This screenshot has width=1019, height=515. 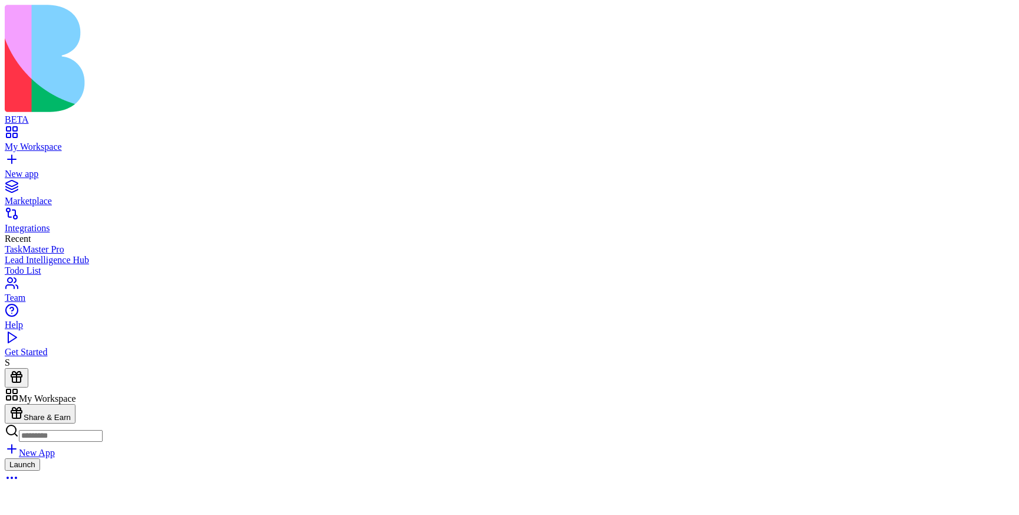 I want to click on div: TaskMaster Pro, so click(x=509, y=249).